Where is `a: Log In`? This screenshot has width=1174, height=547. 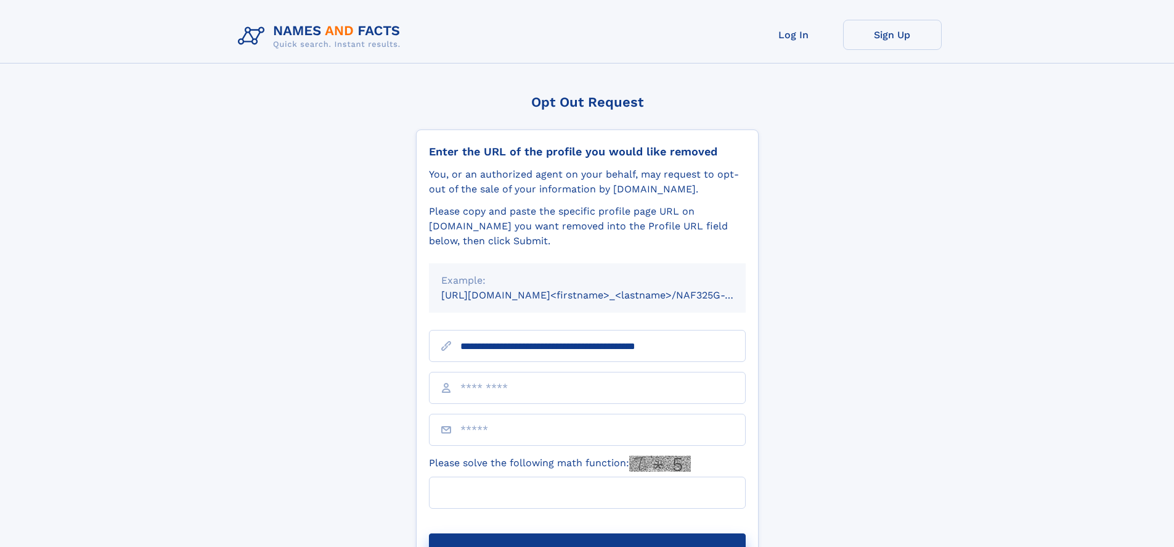
a: Log In is located at coordinates (794, 35).